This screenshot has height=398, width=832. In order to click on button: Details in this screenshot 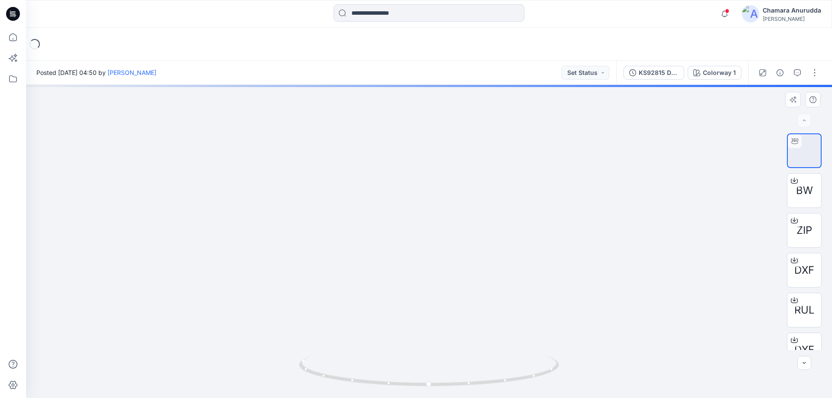, I will do `click(780, 73)`.